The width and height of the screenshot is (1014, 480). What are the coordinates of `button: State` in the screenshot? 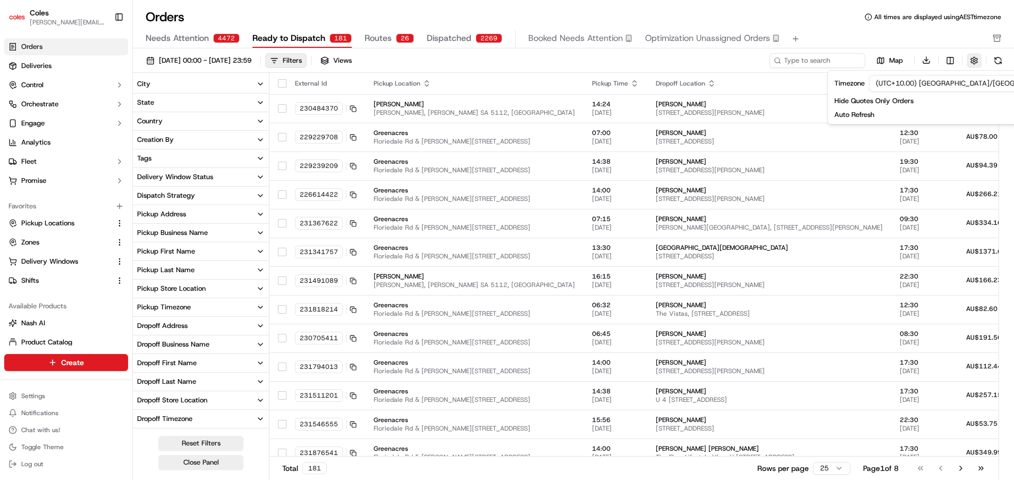 It's located at (201, 103).